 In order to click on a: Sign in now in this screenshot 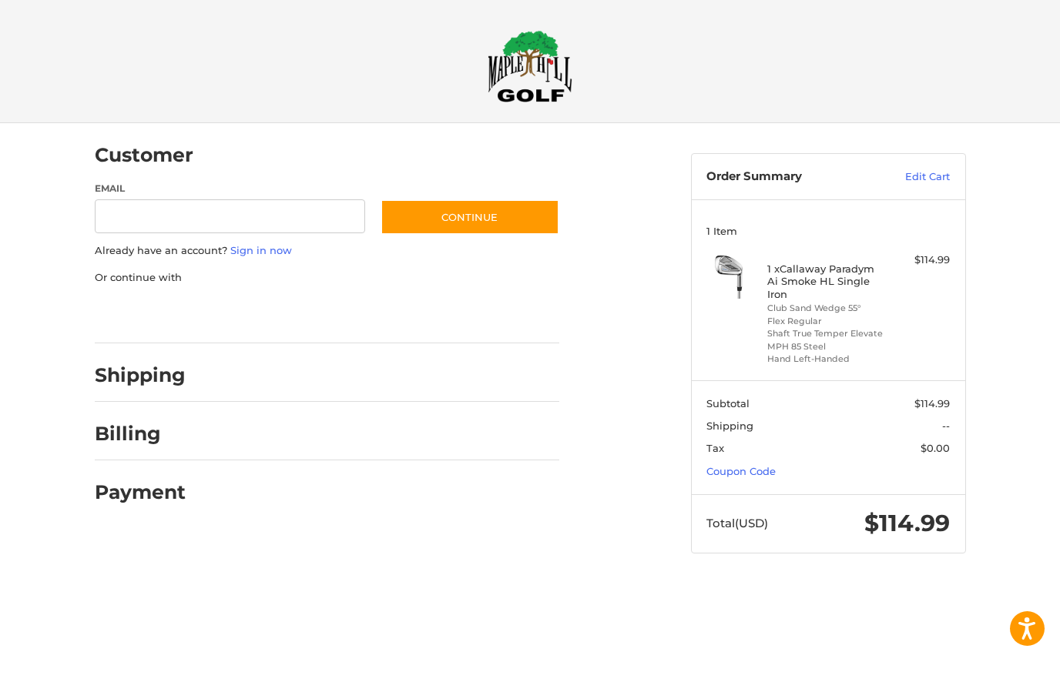, I will do `click(261, 250)`.